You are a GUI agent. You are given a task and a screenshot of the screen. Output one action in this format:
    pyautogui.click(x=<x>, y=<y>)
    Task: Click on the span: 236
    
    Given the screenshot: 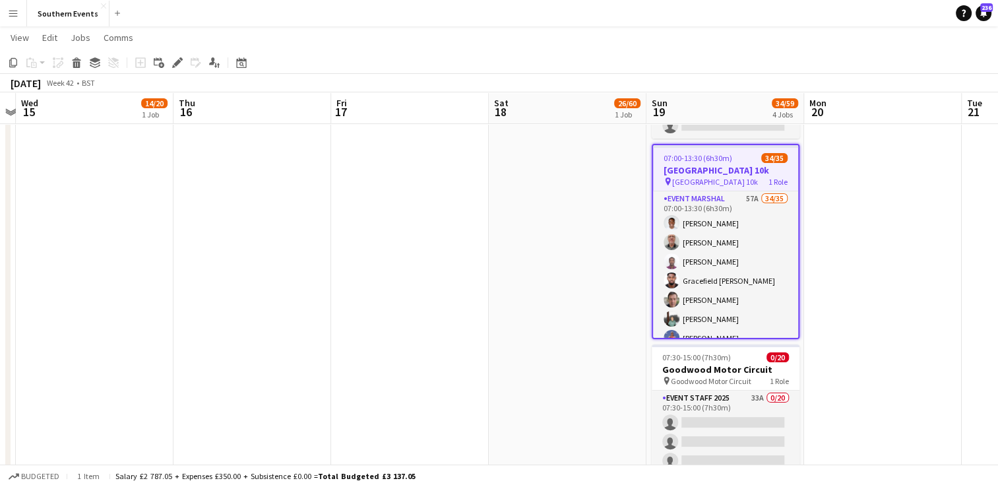 What is the action you would take?
    pyautogui.click(x=986, y=7)
    